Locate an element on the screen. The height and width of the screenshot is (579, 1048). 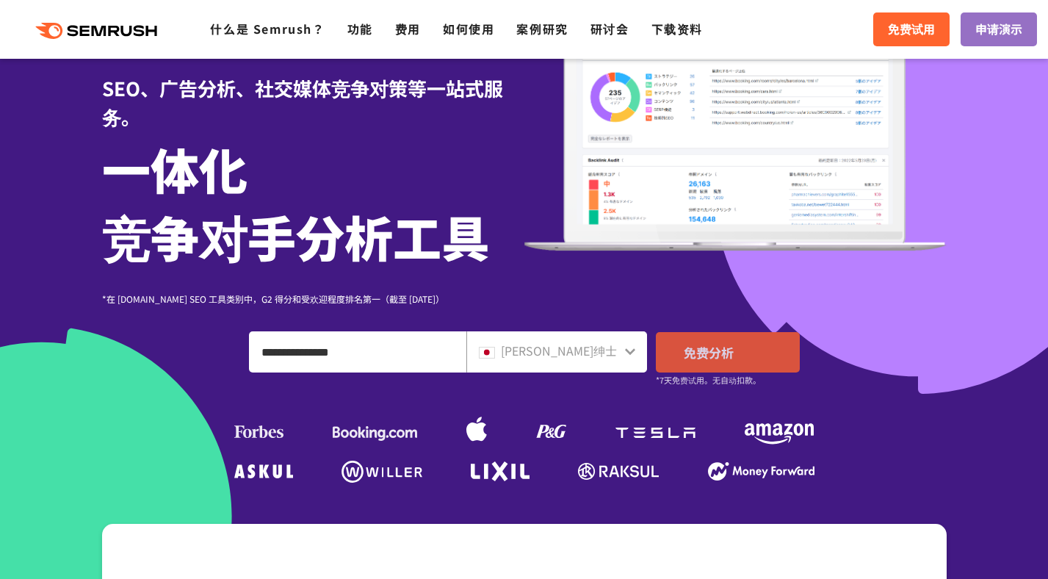
a: 费用 is located at coordinates (408, 29).